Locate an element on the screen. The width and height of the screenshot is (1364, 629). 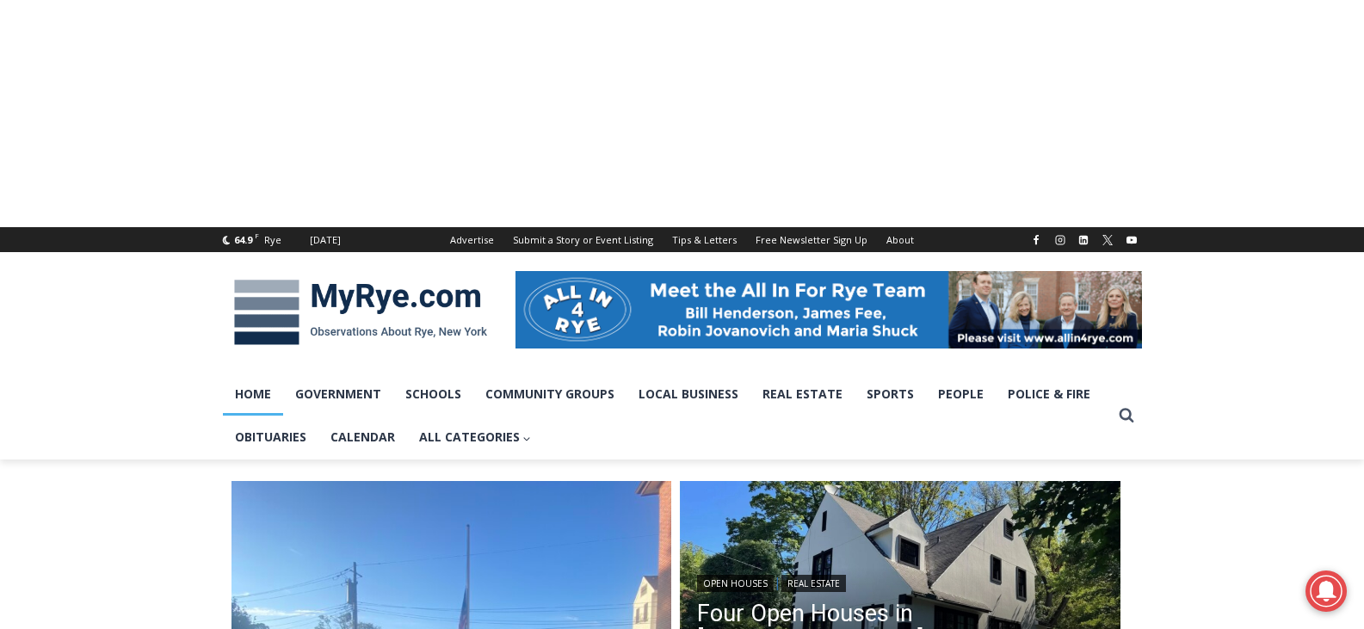
a: Submit a Story or Event Listing is located at coordinates (583, 239).